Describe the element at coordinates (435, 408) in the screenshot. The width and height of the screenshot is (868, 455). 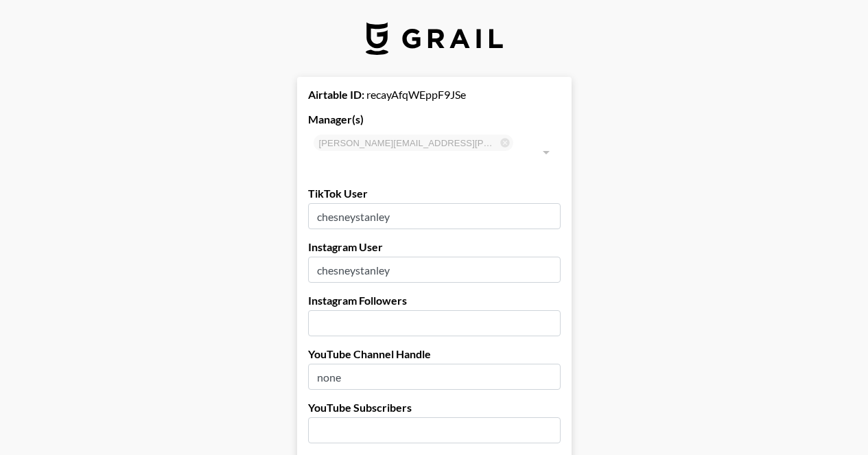
I see `label: YouTube Subscribers` at that location.